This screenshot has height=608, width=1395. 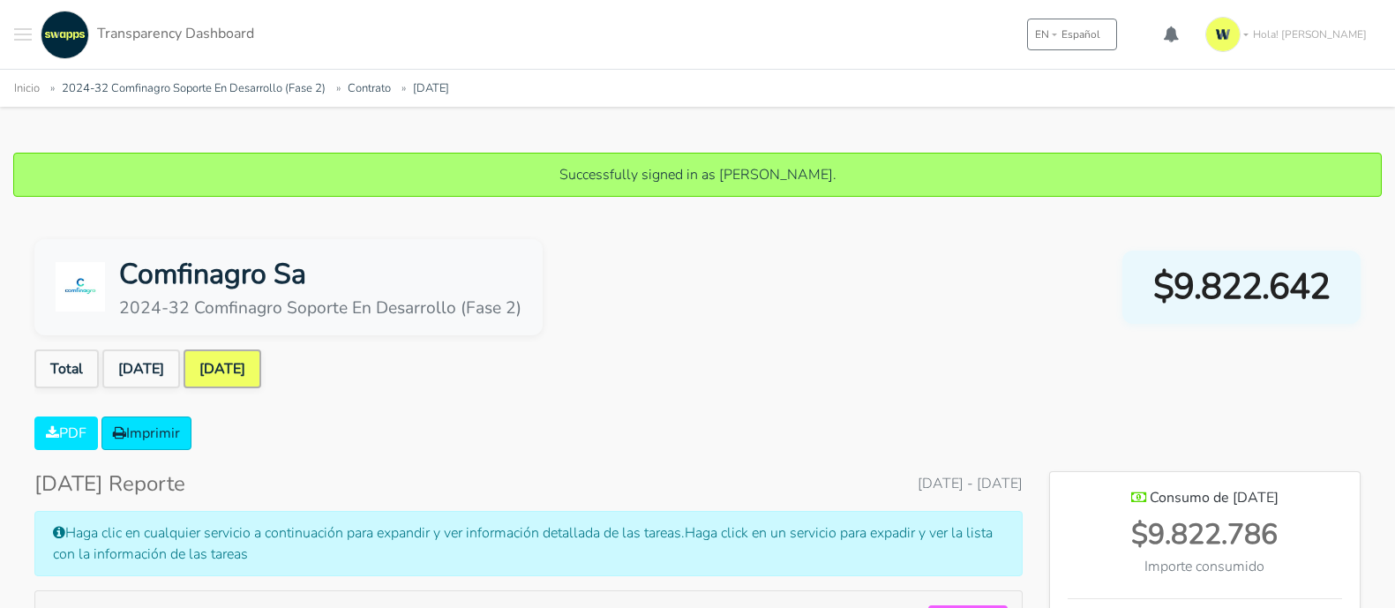 What do you see at coordinates (193, 88) in the screenshot?
I see `a: 2024-32 Comfinagro Soporte En Desarrollo (Fase 2)` at bounding box center [193, 88].